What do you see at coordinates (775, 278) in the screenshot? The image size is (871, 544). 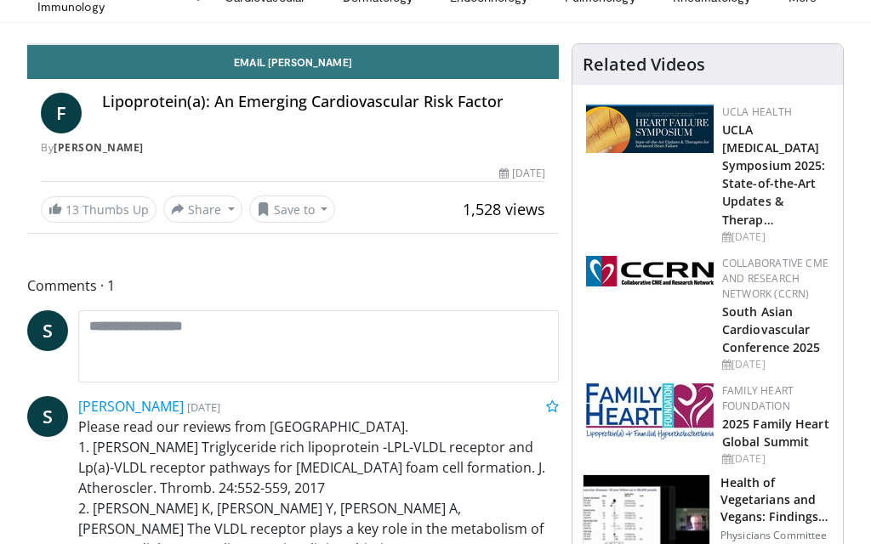 I see `a: Collaborative CME and Research Network (CCRN)` at bounding box center [775, 278].